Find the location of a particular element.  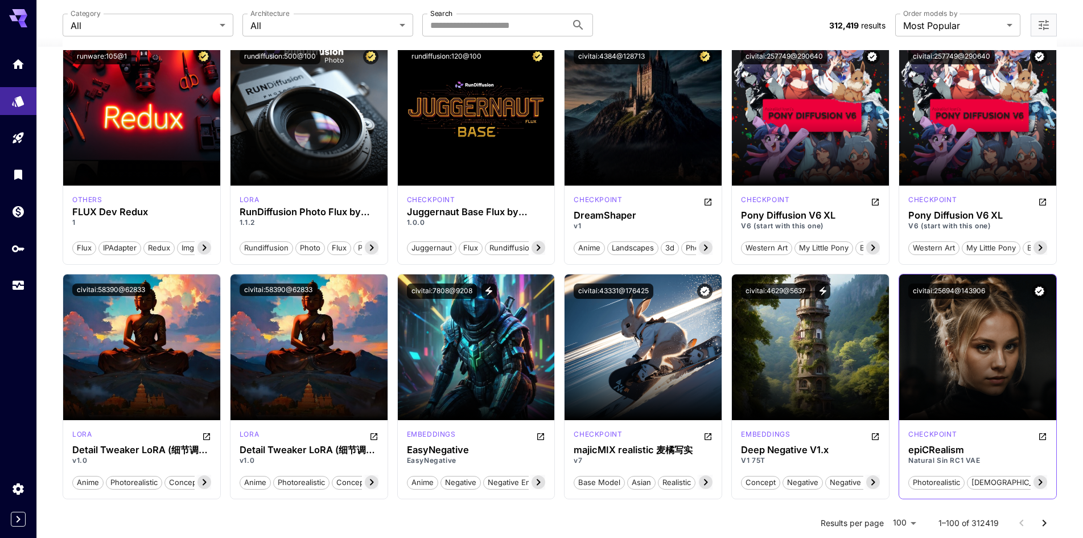

button: civitai:4384@128713 is located at coordinates (611, 56).